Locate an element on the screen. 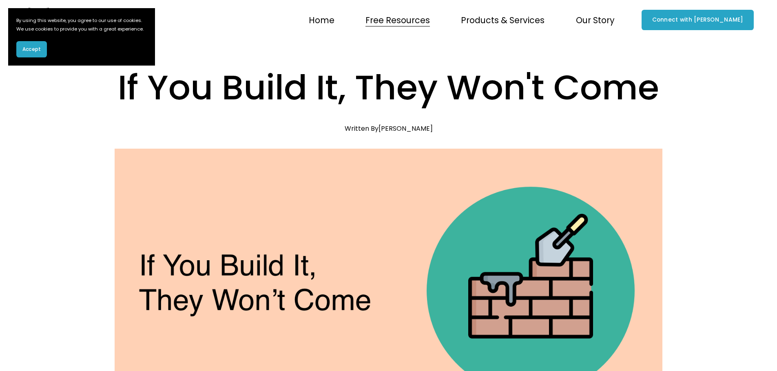  span: Accept is located at coordinates (31, 49).